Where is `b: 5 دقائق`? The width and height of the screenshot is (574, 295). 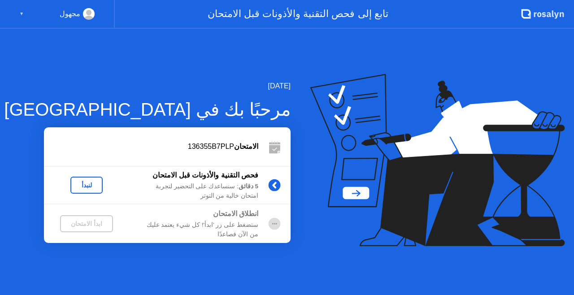
b: 5 دقائق is located at coordinates (248, 186).